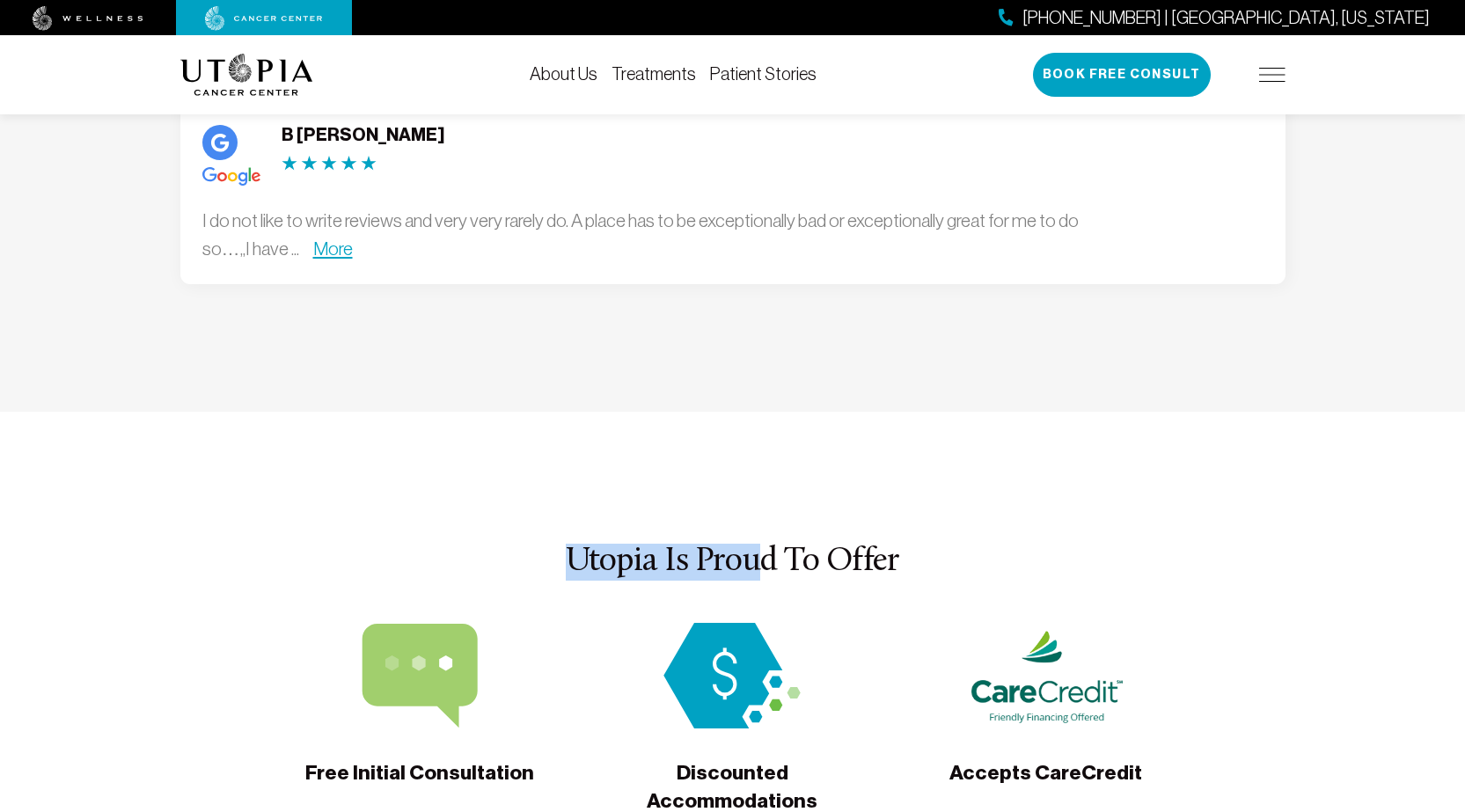 The width and height of the screenshot is (1465, 812). I want to click on a: About Us, so click(563, 74).